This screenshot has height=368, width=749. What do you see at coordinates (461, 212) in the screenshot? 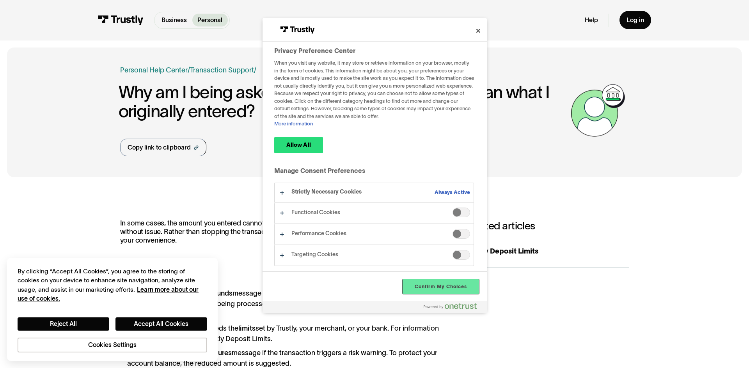
I see `span: Functional Cookies` at bounding box center [461, 212].